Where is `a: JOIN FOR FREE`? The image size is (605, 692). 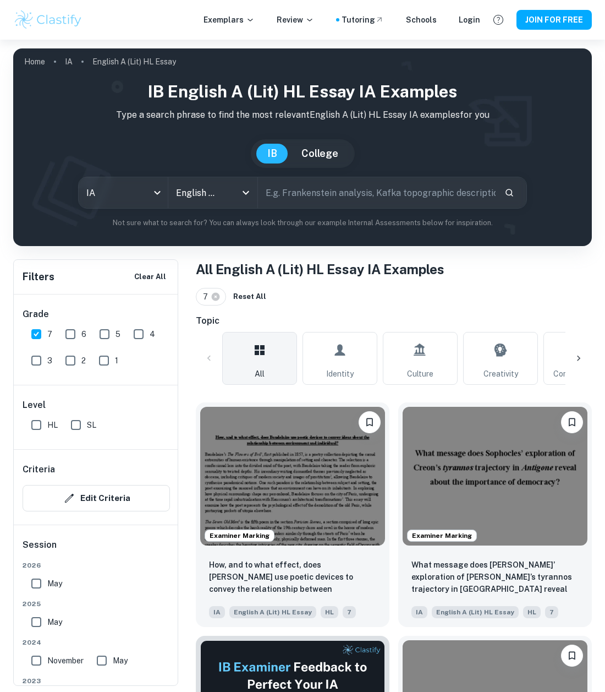 a: JOIN FOR FREE is located at coordinates (554, 20).